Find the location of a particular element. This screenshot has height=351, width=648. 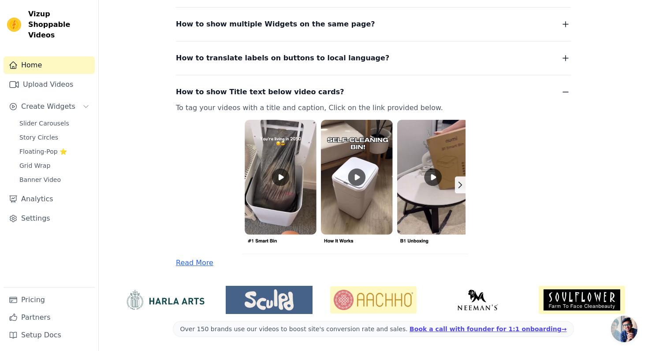

img: HarlaArts is located at coordinates (165, 300).